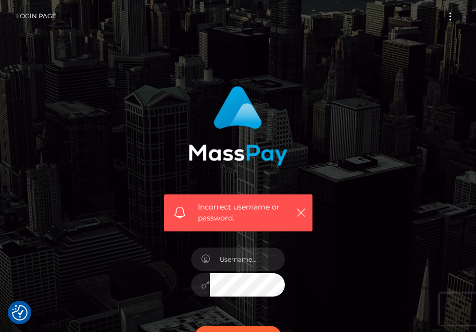 This screenshot has width=476, height=332. Describe the element at coordinates (20, 313) in the screenshot. I see `img: Revisit consent button` at that location.